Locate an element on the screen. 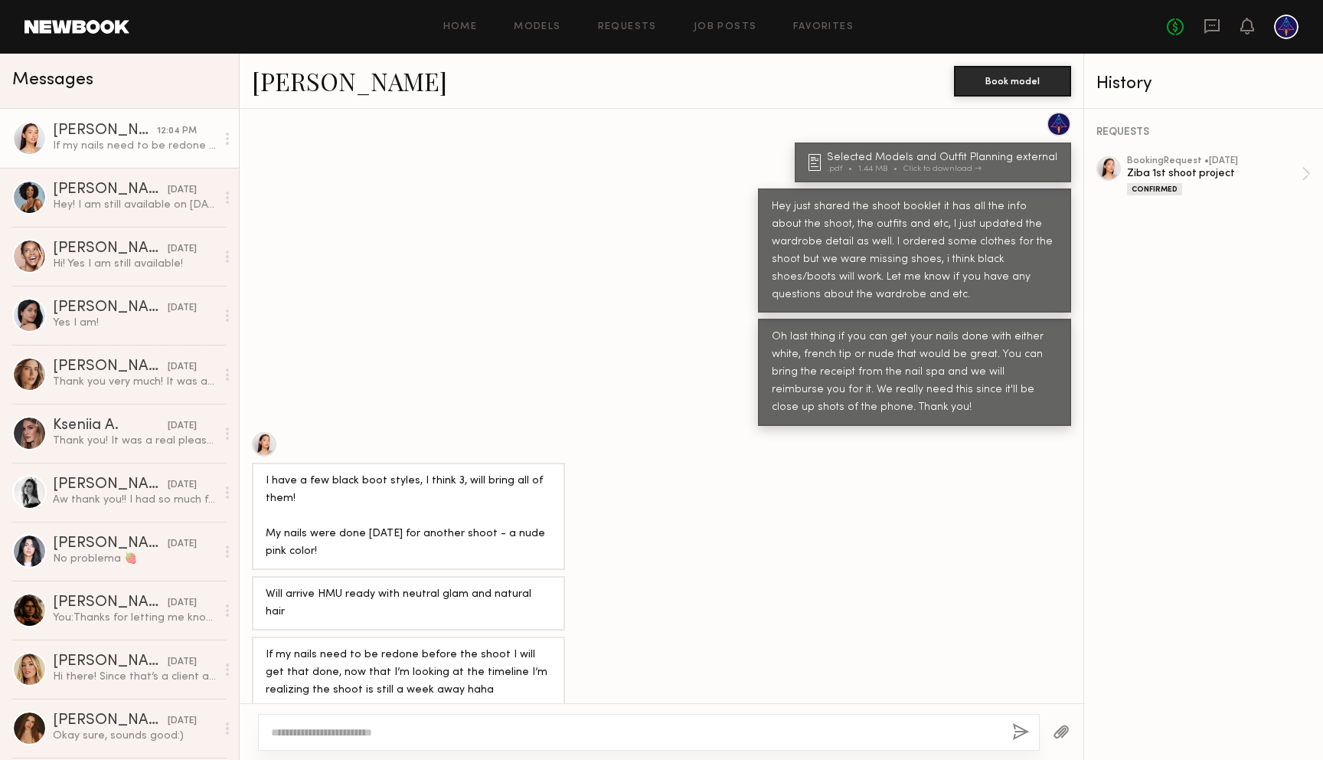 This screenshot has height=760, width=1323. span: Messages is located at coordinates (53, 80).